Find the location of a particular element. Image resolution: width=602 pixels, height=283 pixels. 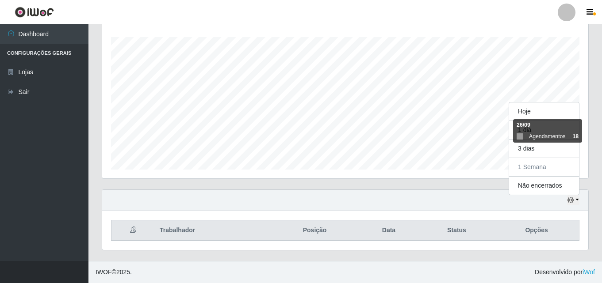

span: Desenvolvido por is located at coordinates (565, 272).